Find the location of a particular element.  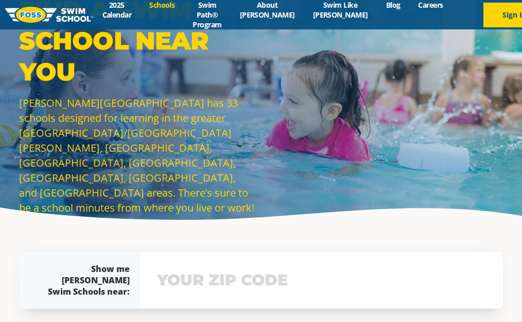

input: YOUR ZIP CODE is located at coordinates (322, 280).